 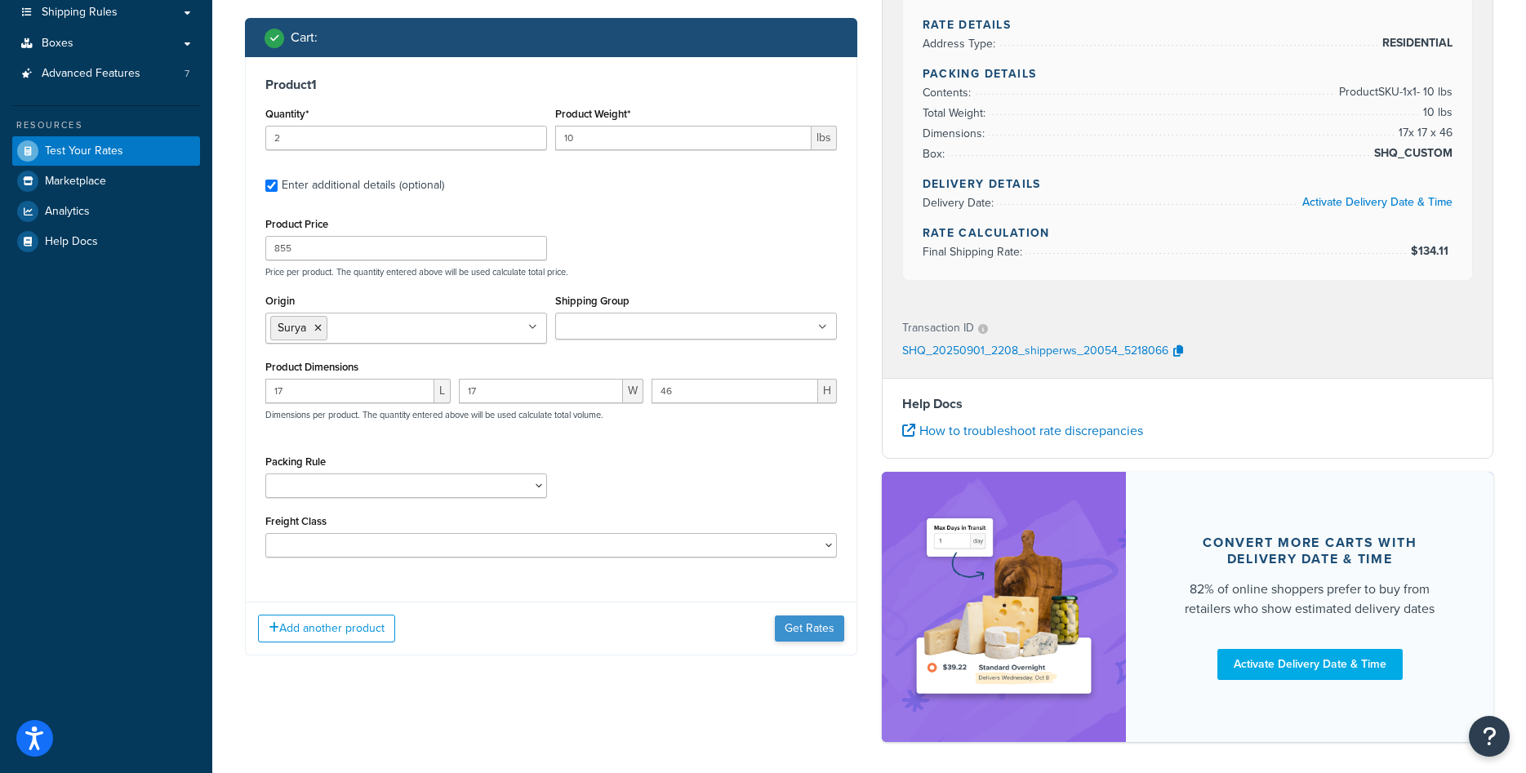 What do you see at coordinates (1022, 430) in the screenshot?
I see `a: How to troubleshoot rate discrepancies` at bounding box center [1022, 430].